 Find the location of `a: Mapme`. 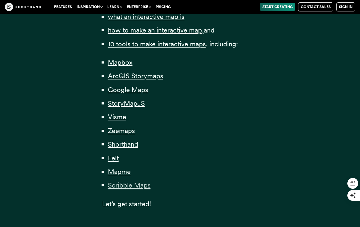

a: Mapme is located at coordinates (119, 171).